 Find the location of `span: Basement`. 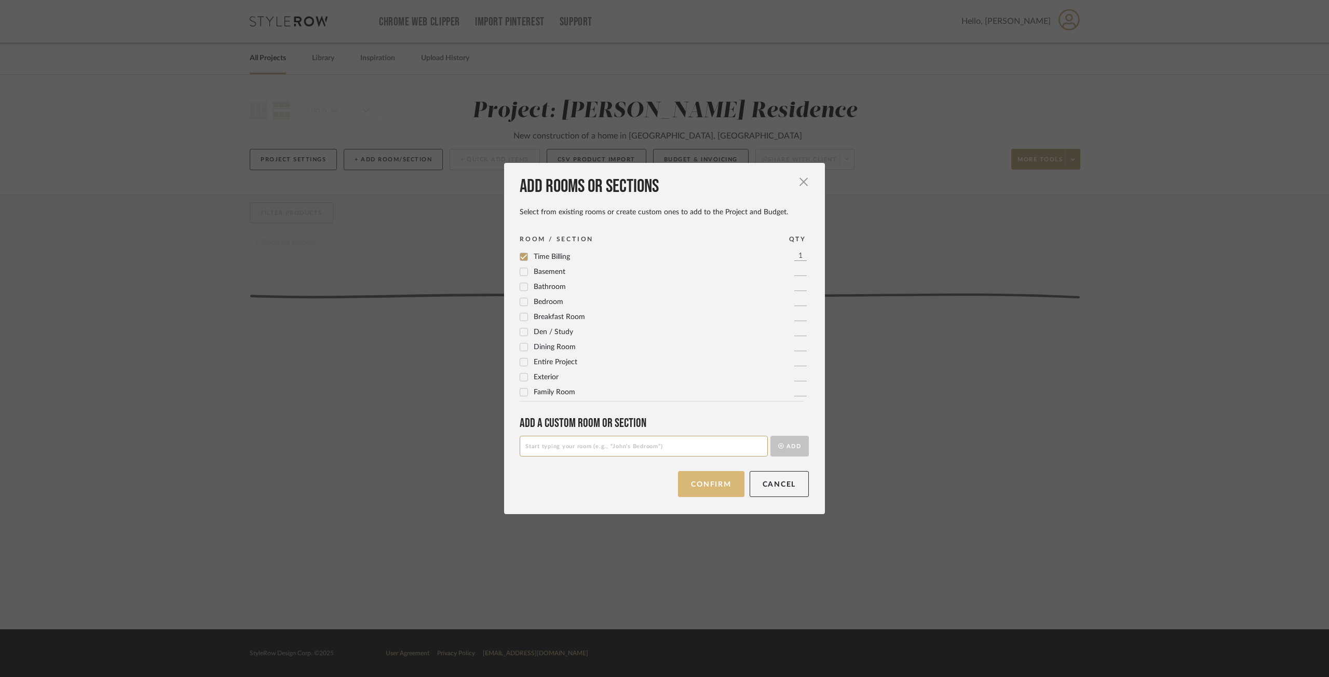

span: Basement is located at coordinates (549, 272).